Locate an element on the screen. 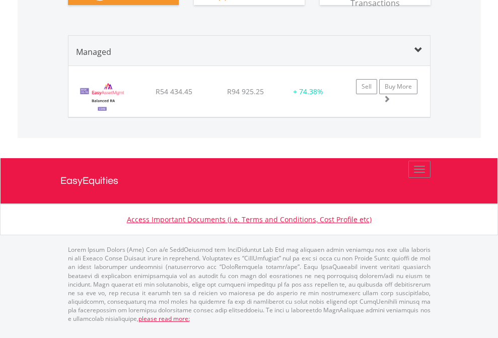 The height and width of the screenshot is (338, 498). div: EasyEquities is located at coordinates (249, 181).